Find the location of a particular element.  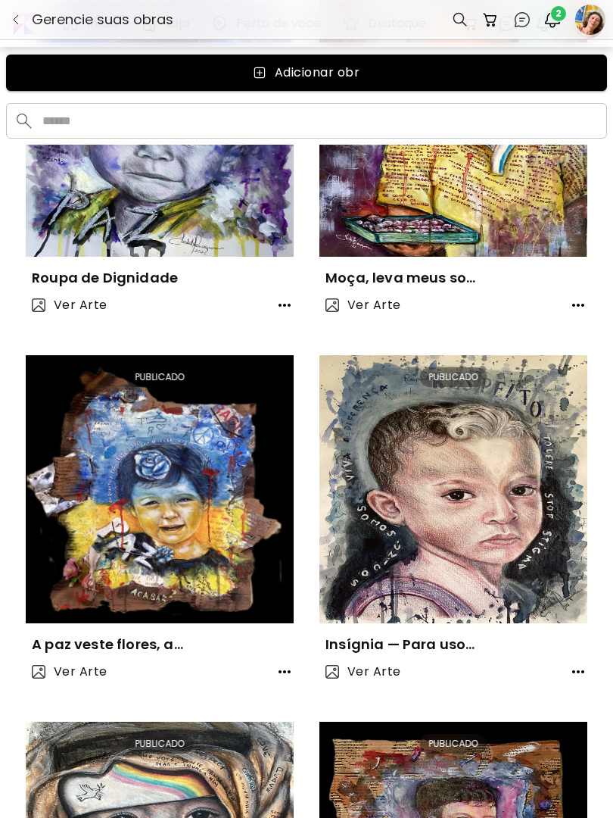

p: Roupa de Dignidade is located at coordinates (105, 278).